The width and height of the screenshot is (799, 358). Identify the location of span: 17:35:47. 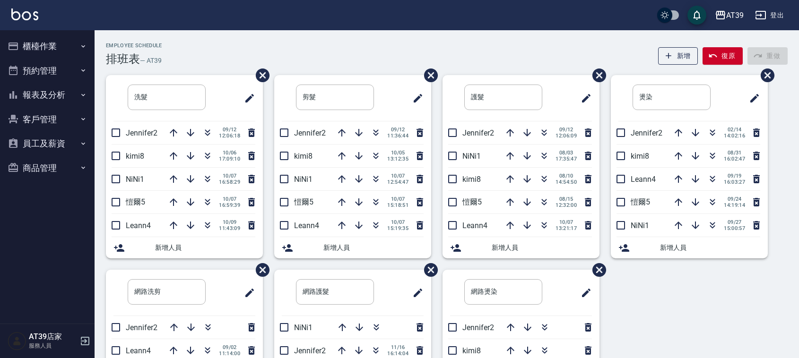
(566, 159).